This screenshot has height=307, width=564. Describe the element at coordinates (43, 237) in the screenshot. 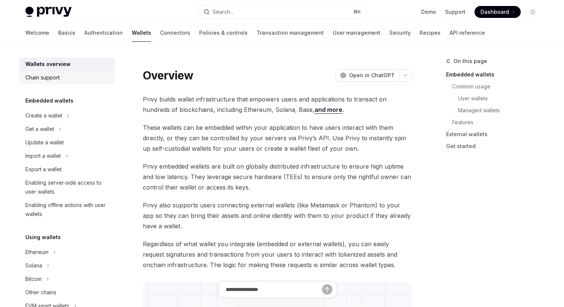

I see `h5: Using wallets` at that location.